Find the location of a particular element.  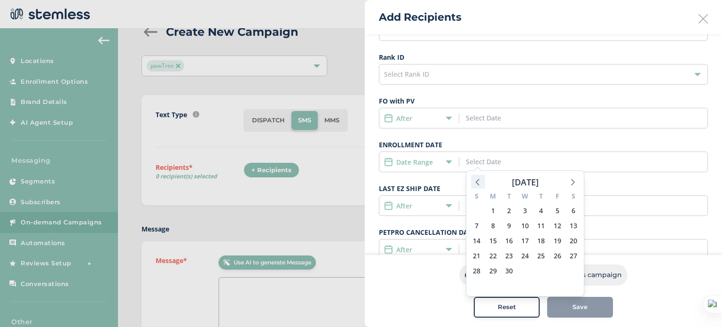

span: Monday, September 8, 2025 is located at coordinates (493, 226).